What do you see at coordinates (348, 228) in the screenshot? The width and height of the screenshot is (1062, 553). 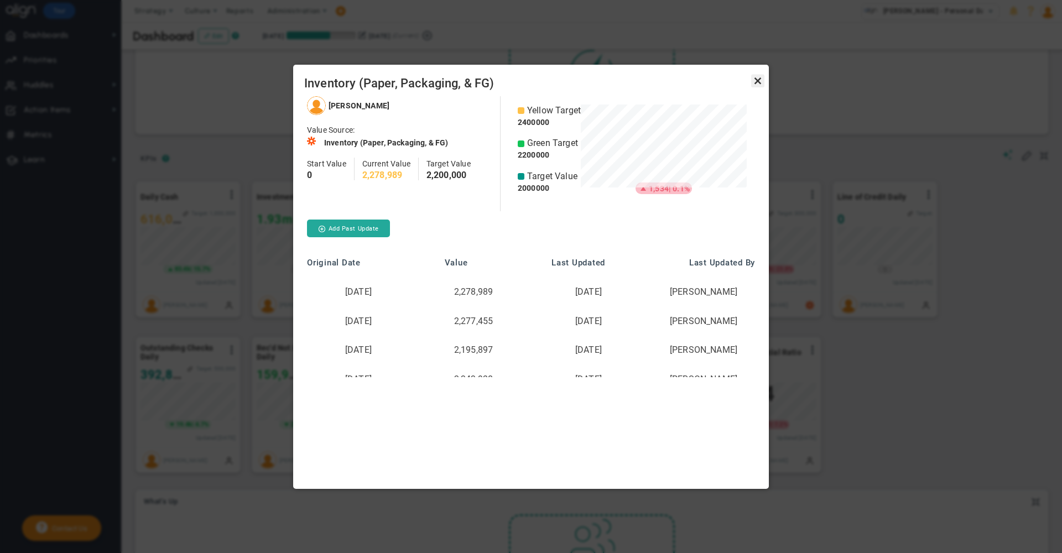 I see `button: Add Past Update` at bounding box center [348, 228].